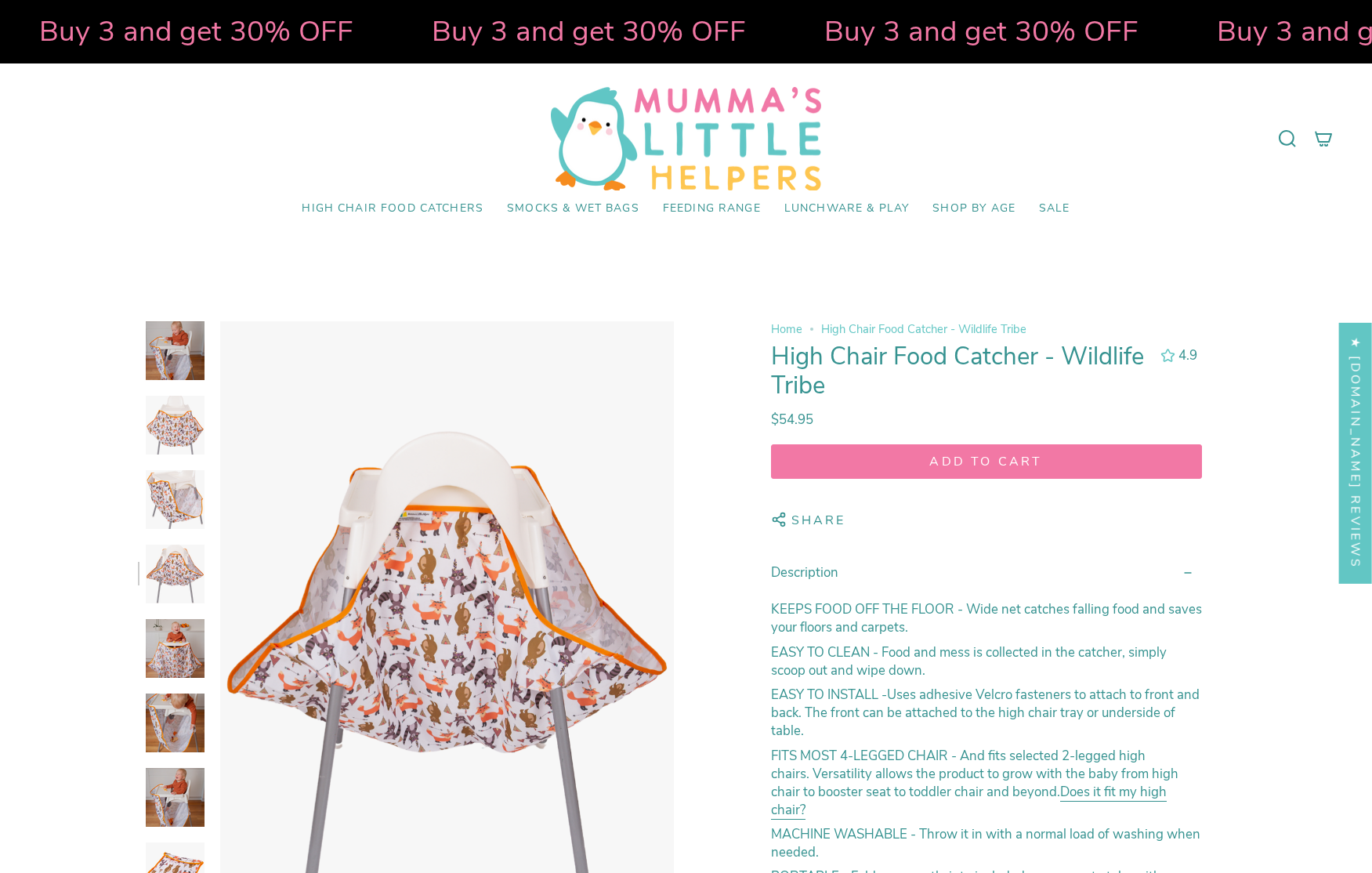 This screenshot has height=873, width=1372. I want to click on p: - Throw it in with a normal load of washing when needed., so click(987, 843).